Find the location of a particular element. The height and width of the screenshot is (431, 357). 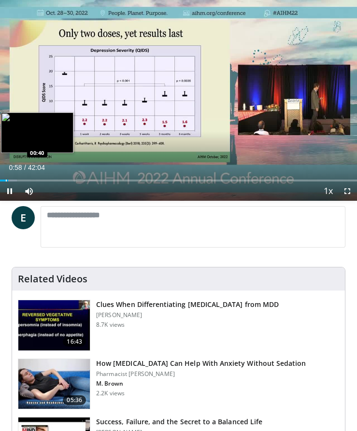

span: 42:04 is located at coordinates (36, 167).